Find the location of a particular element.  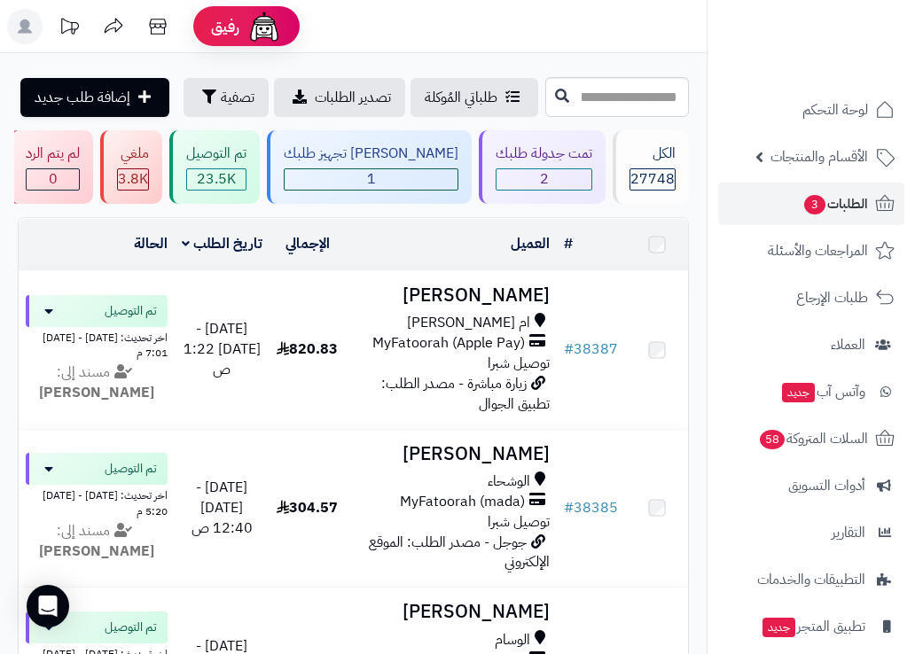

a: أدوات التسويق is located at coordinates (811, 486).